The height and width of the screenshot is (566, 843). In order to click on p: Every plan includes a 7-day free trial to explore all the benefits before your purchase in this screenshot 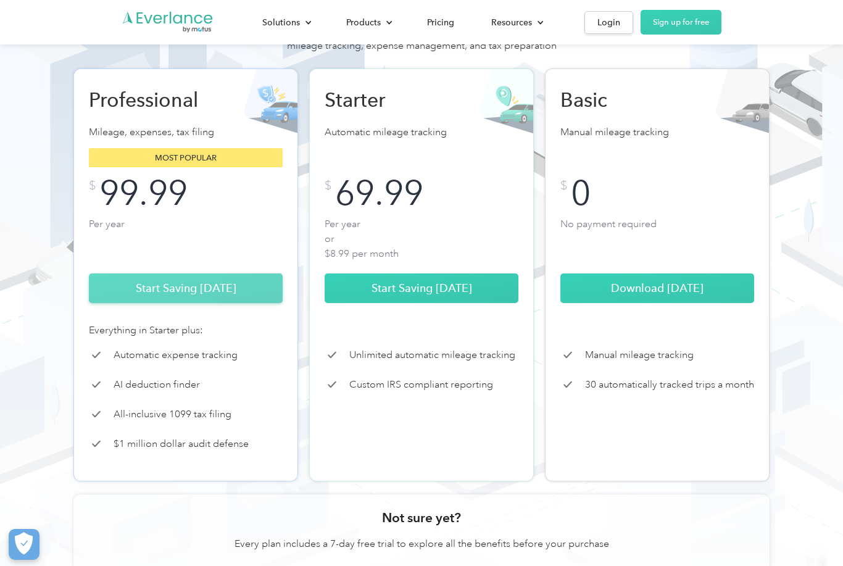, I will do `click(422, 544)`.